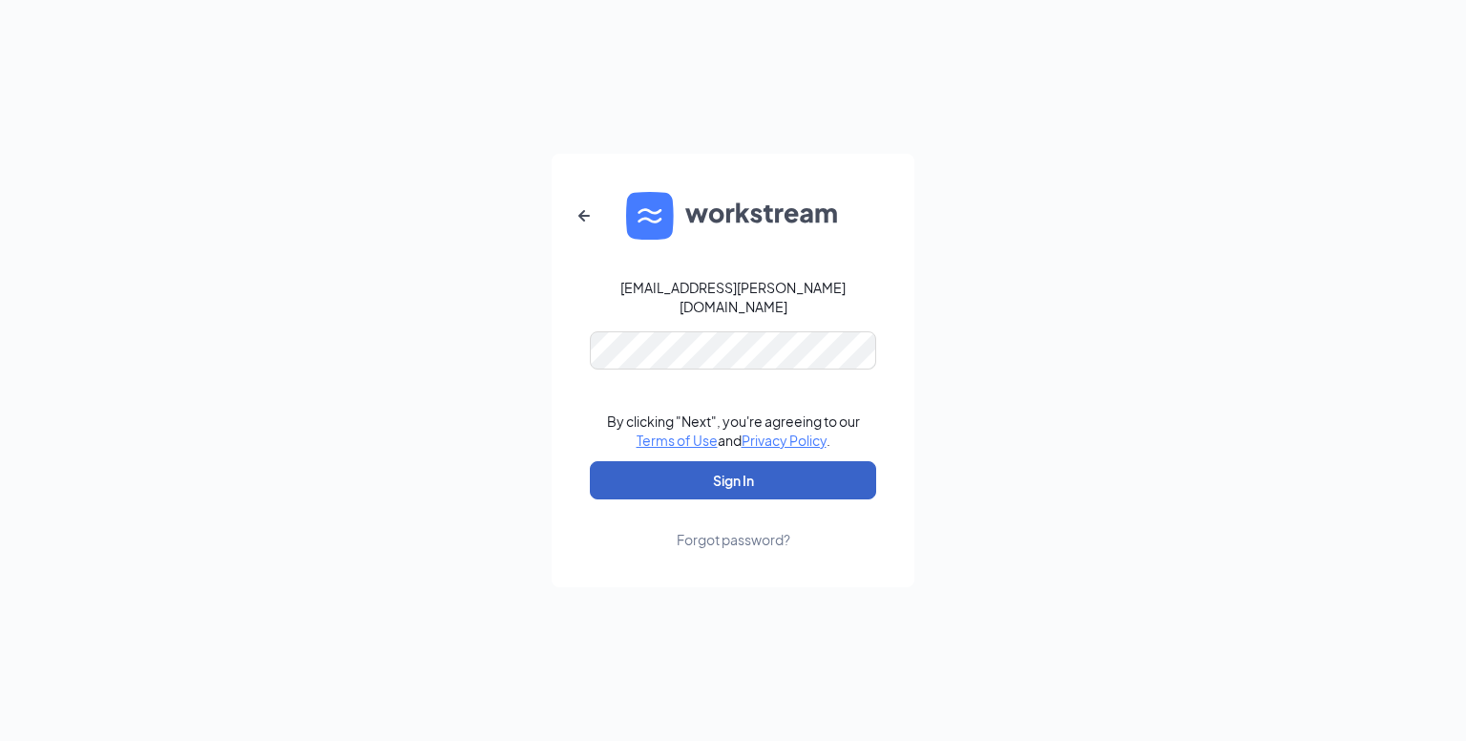 This screenshot has height=741, width=1466. What do you see at coordinates (584, 216) in the screenshot?
I see `svg: ArrowLeftNew` at bounding box center [584, 216].